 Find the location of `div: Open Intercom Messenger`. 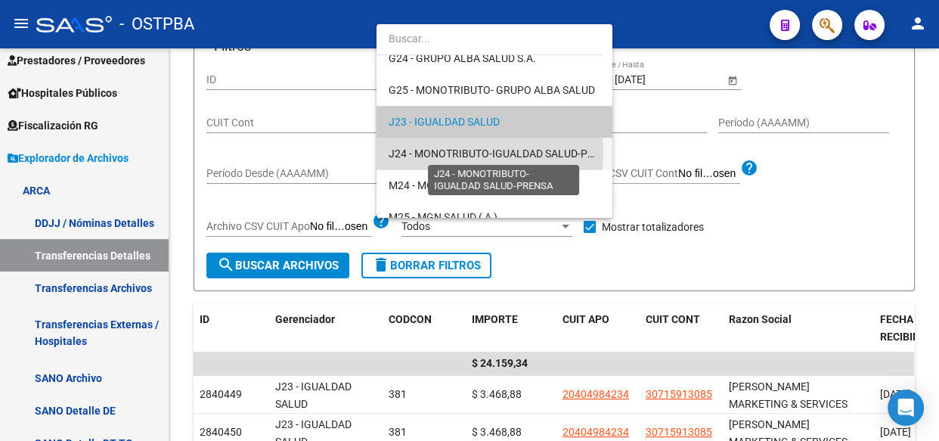

div: Open Intercom Messenger is located at coordinates (906, 407).